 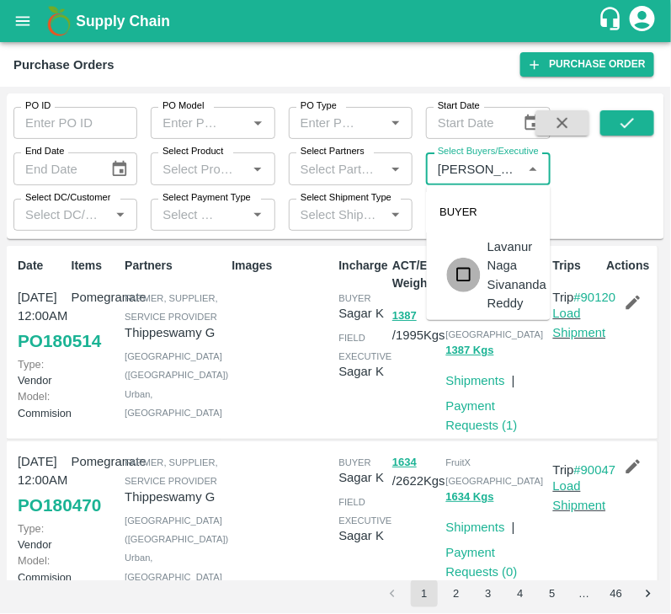 I want to click on button: Go to next page, so click(x=649, y=594).